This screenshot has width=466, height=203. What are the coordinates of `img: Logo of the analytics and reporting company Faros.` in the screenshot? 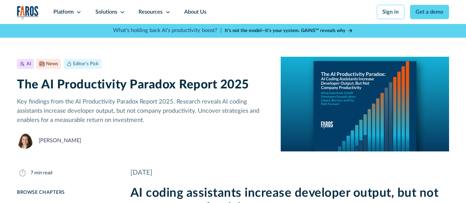 It's located at (28, 13).